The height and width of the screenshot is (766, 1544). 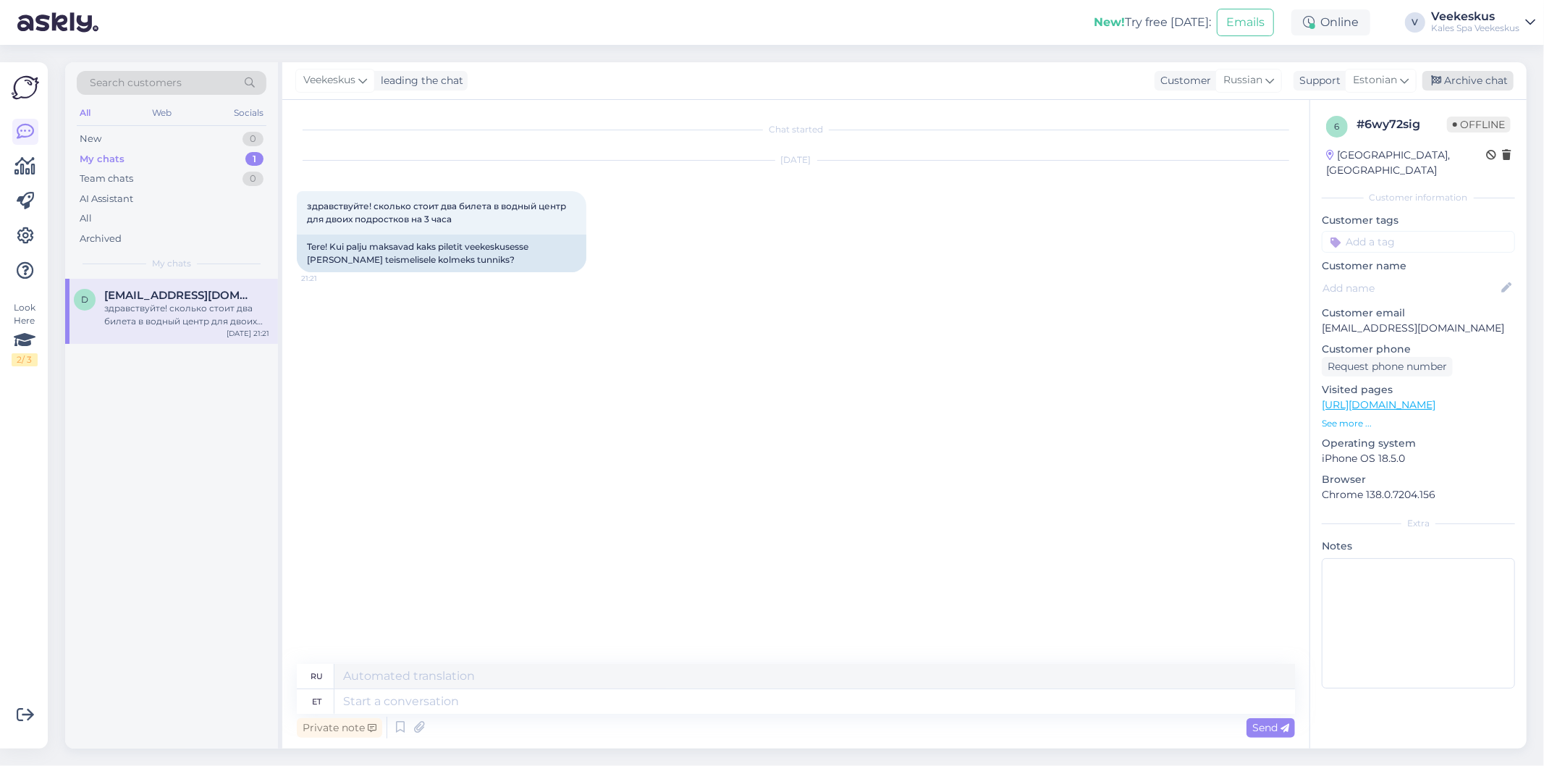 What do you see at coordinates (1418, 423) in the screenshot?
I see `p: See more ...` at bounding box center [1418, 423].